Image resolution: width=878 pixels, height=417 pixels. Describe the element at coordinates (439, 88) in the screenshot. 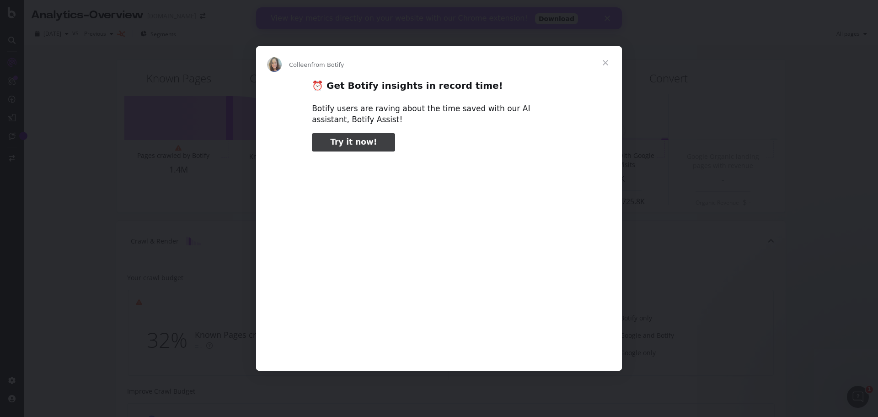

I see `h2: ⏰ Get Botify insights in record time!` at that location.